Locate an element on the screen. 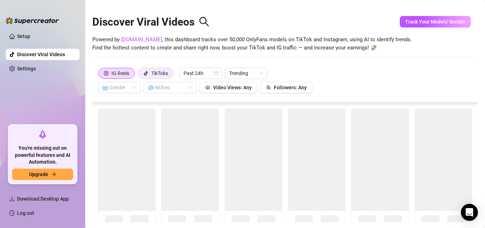  a: Discover Viral Videos is located at coordinates (41, 54).